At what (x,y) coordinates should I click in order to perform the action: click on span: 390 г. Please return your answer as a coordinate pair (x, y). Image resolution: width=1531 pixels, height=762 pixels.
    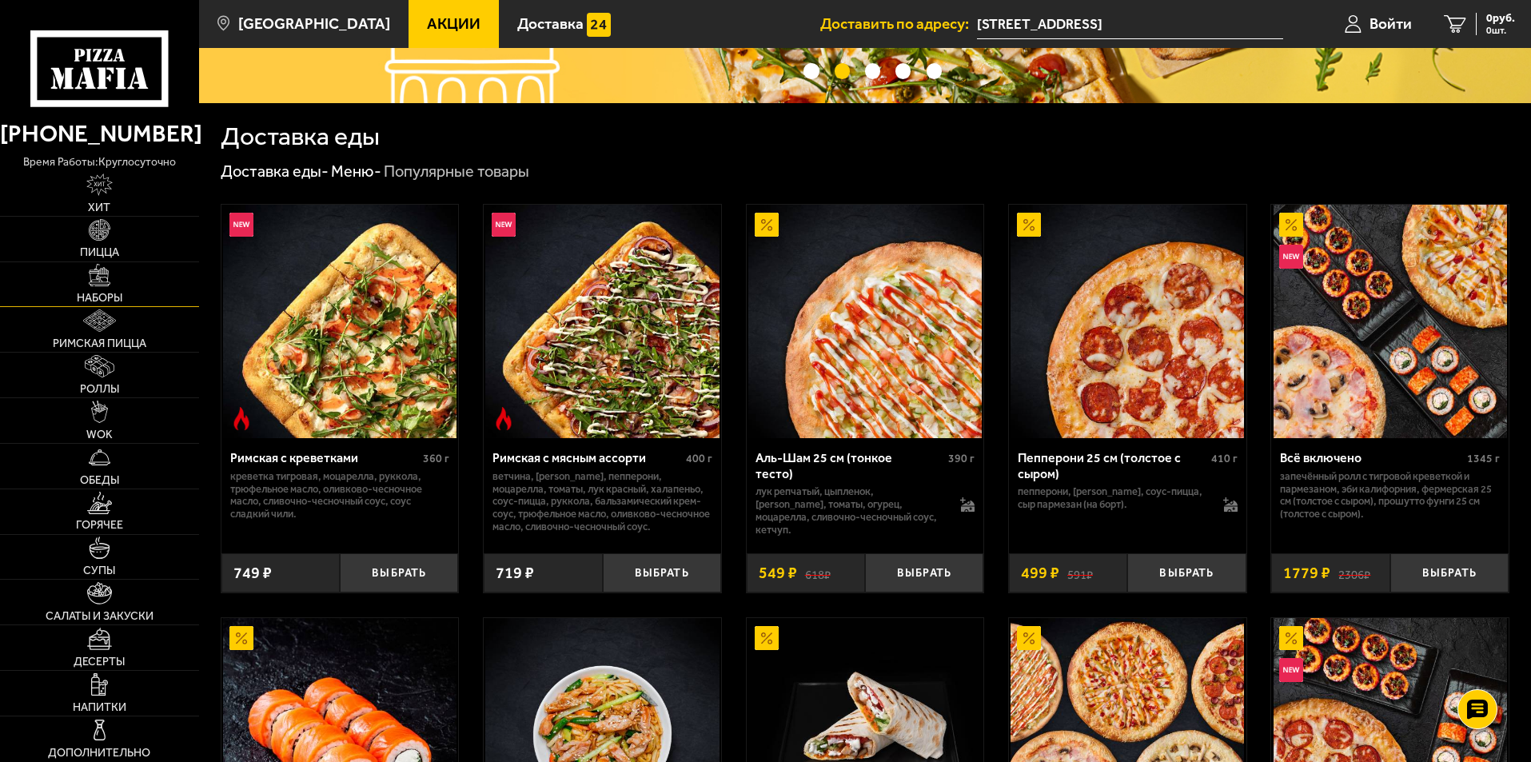
    Looking at the image, I should click on (961, 458).